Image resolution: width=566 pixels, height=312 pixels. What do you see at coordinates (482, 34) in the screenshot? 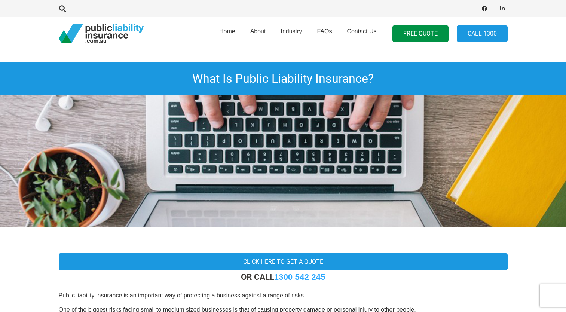
I see `a: Call 1300` at bounding box center [482, 34].